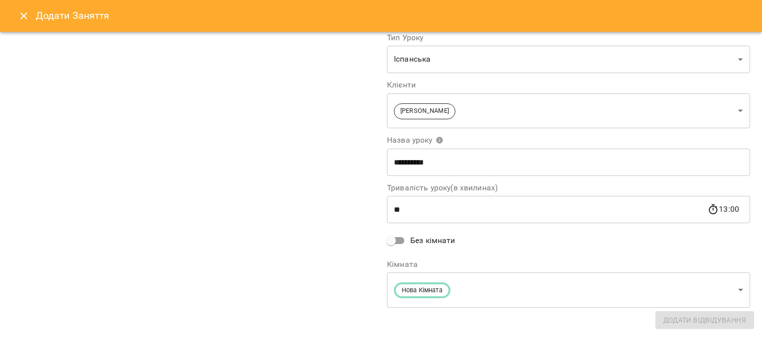 Image resolution: width=762 pixels, height=337 pixels. What do you see at coordinates (569, 289) in the screenshot?
I see `div: Нова Кімната` at bounding box center [569, 289].